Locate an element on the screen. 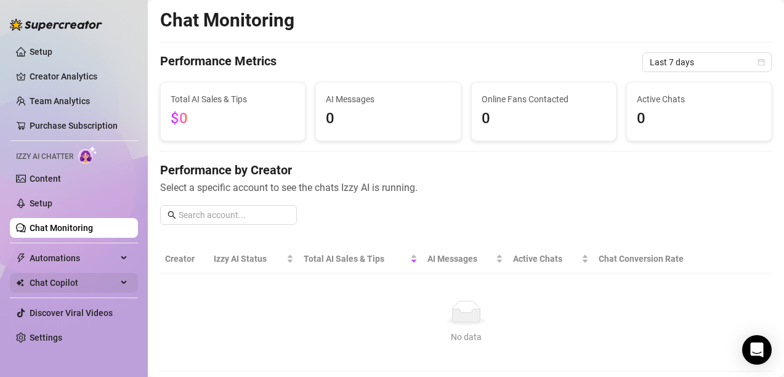 Image resolution: width=784 pixels, height=377 pixels. span: Izzy AI Status is located at coordinates (249, 259).